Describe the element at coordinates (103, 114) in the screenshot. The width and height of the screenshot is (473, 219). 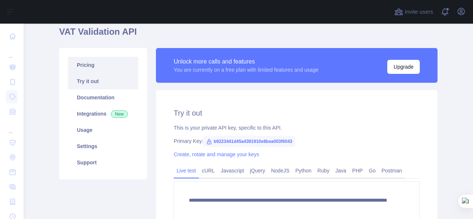
I see `a: Integrations New` at that location.